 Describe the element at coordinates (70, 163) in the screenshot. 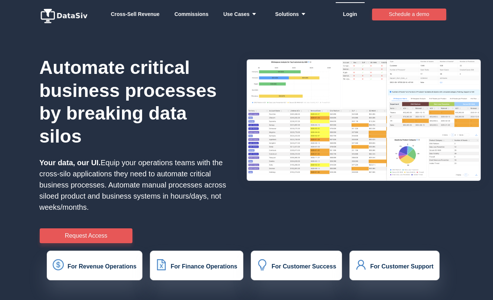

I see `strong: Your data, our UI.` at that location.